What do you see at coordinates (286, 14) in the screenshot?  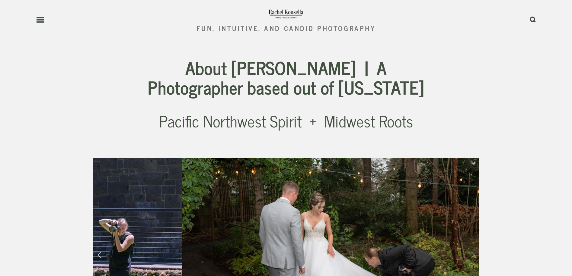 I see `img: PNW Wedding Photographer | Rachel Konsella` at bounding box center [286, 14].